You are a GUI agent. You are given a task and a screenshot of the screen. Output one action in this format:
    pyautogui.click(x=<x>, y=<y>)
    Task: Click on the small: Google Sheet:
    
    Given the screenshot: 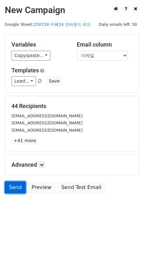 What is the action you would take?
    pyautogui.click(x=48, y=24)
    